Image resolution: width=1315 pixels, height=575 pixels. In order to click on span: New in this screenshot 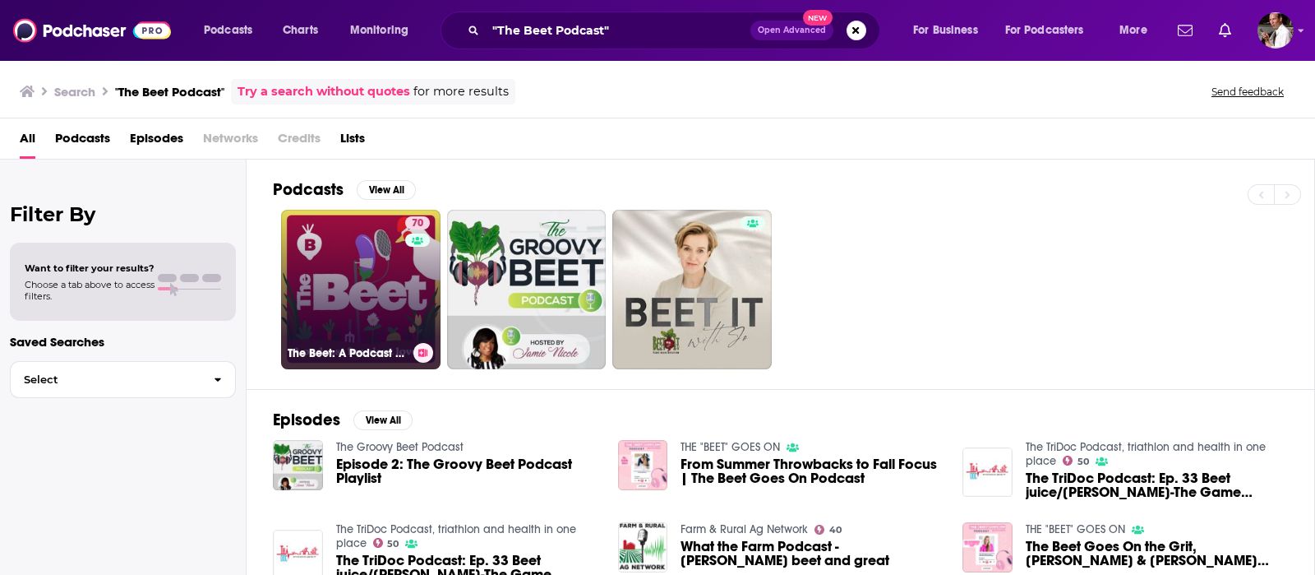, I will do `click(818, 17)`.